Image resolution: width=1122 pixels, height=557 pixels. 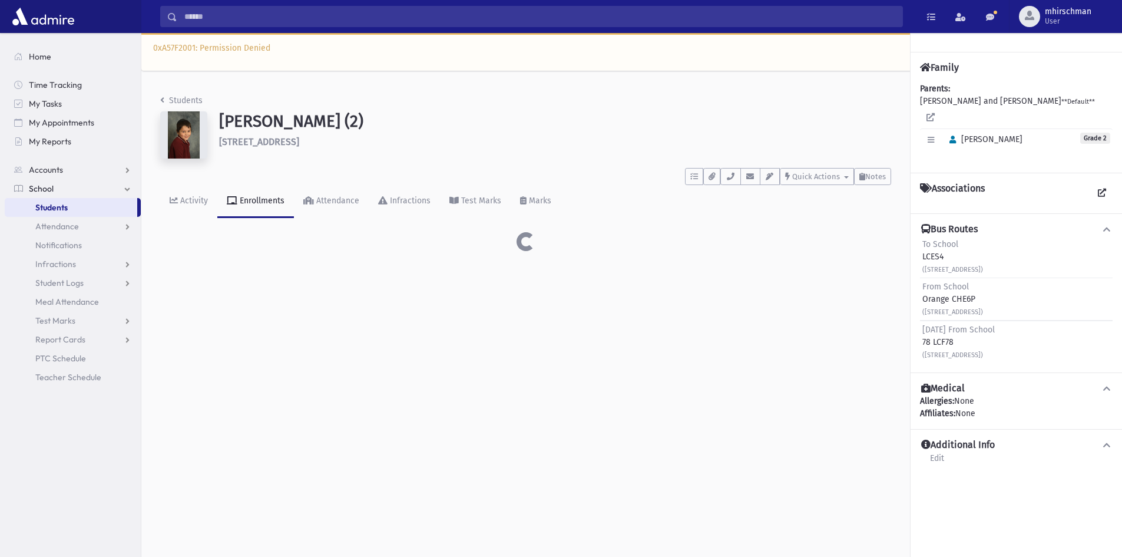 What do you see at coordinates (940, 67) in the screenshot?
I see `h4: Family` at bounding box center [940, 67].